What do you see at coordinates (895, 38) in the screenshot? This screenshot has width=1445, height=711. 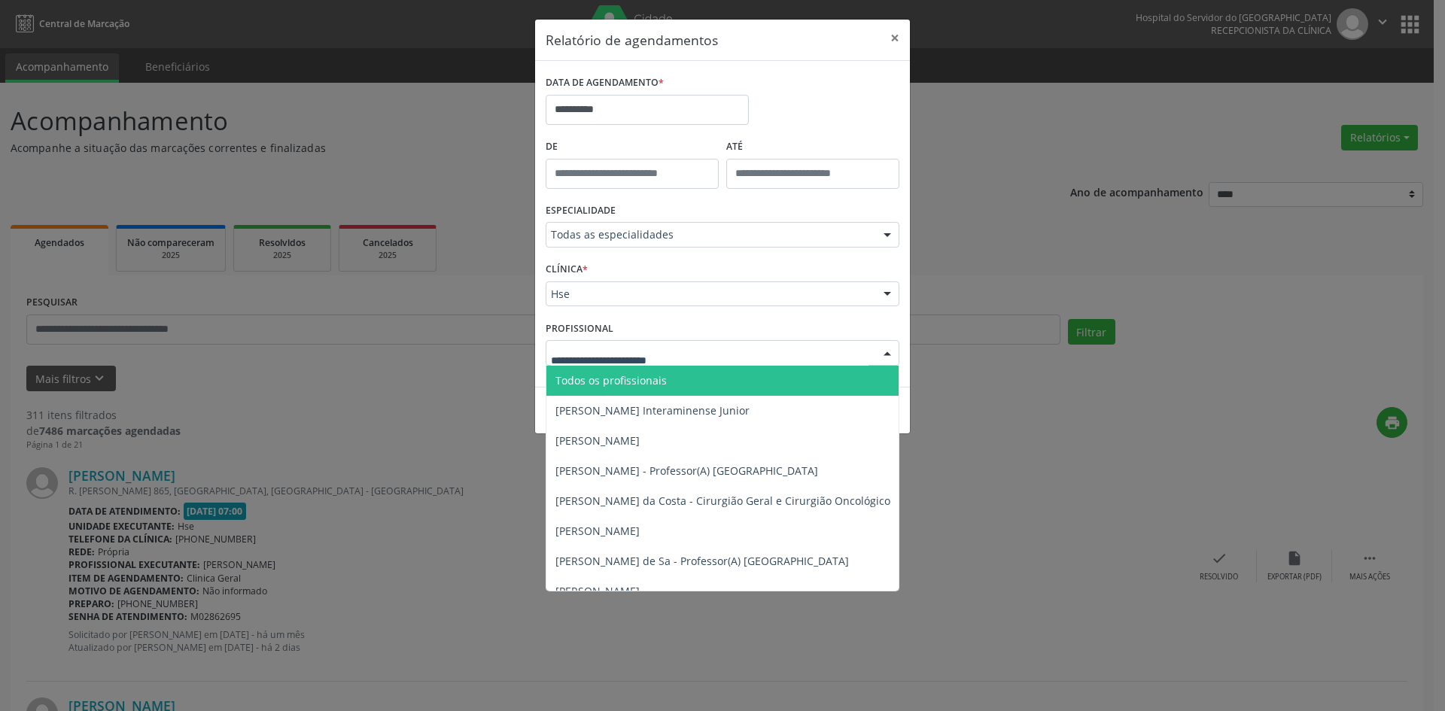 I see `button: Close` at bounding box center [895, 38].